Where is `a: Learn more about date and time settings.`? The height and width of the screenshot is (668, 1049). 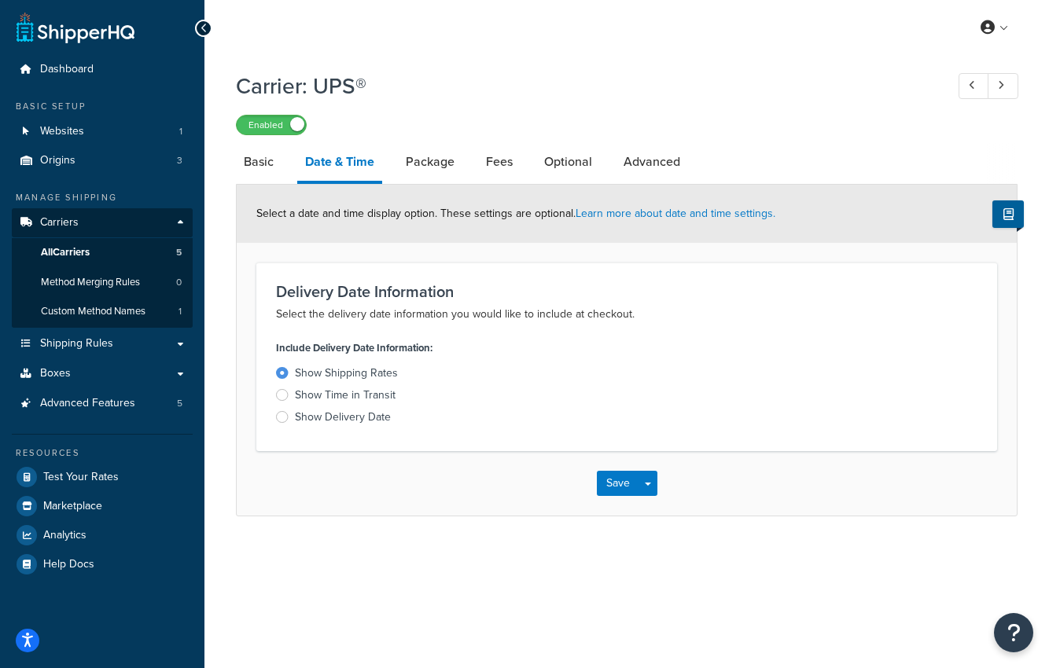 a: Learn more about date and time settings. is located at coordinates (675, 213).